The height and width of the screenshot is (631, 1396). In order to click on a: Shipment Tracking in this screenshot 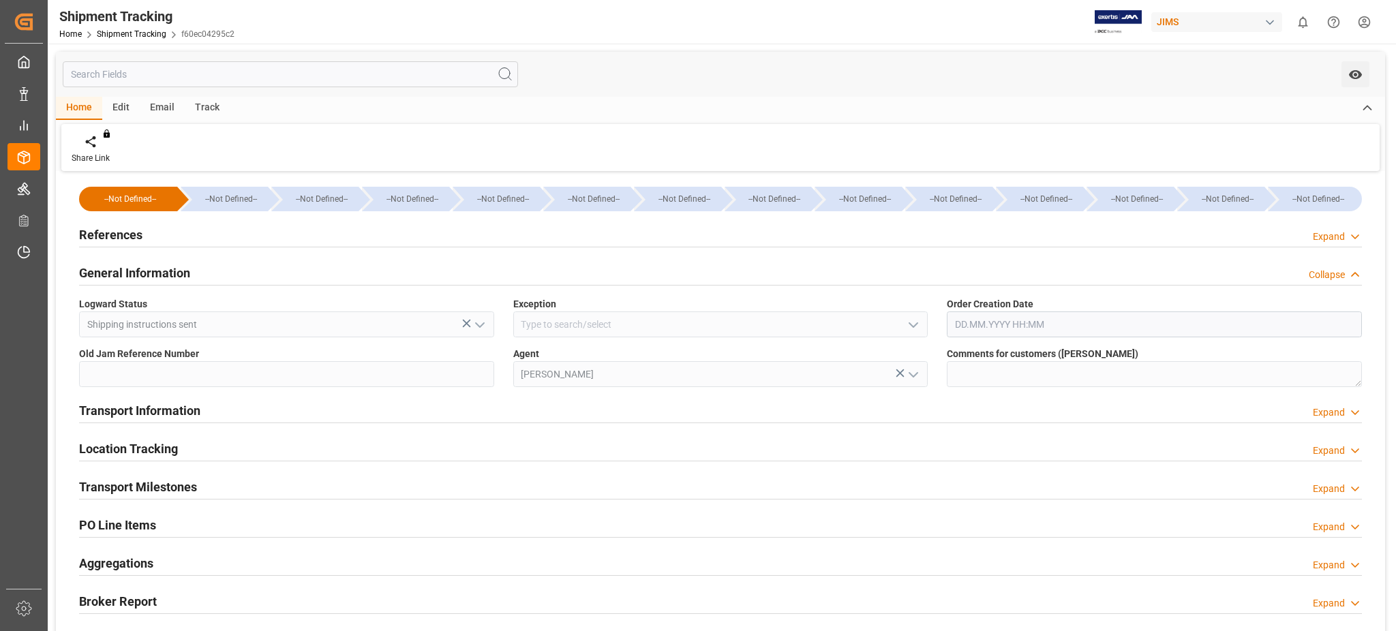, I will do `click(132, 34)`.